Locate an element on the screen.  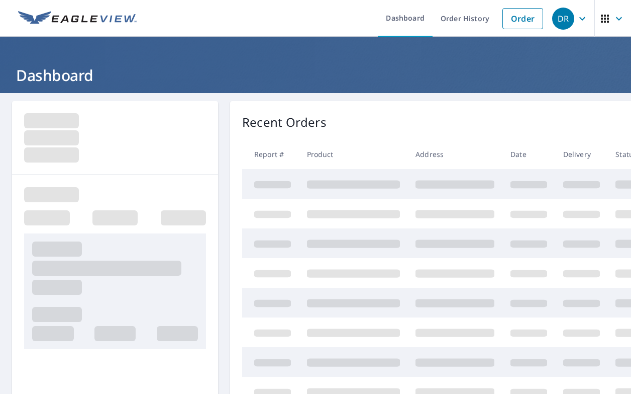
th: Date is located at coordinates (529, 154).